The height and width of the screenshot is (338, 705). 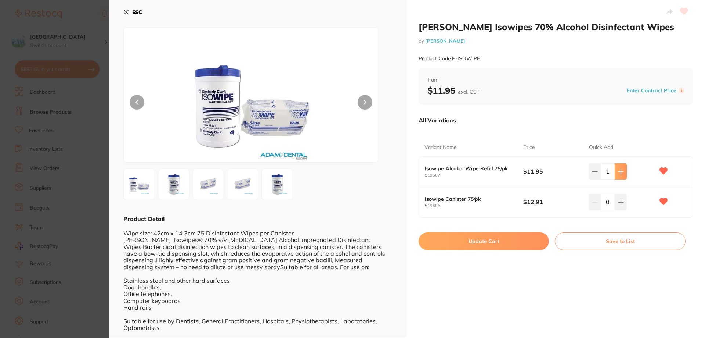 What do you see at coordinates (469, 168) in the screenshot?
I see `b: Isowipe Alcohol Wipe Refill 75/pk` at bounding box center [469, 168].